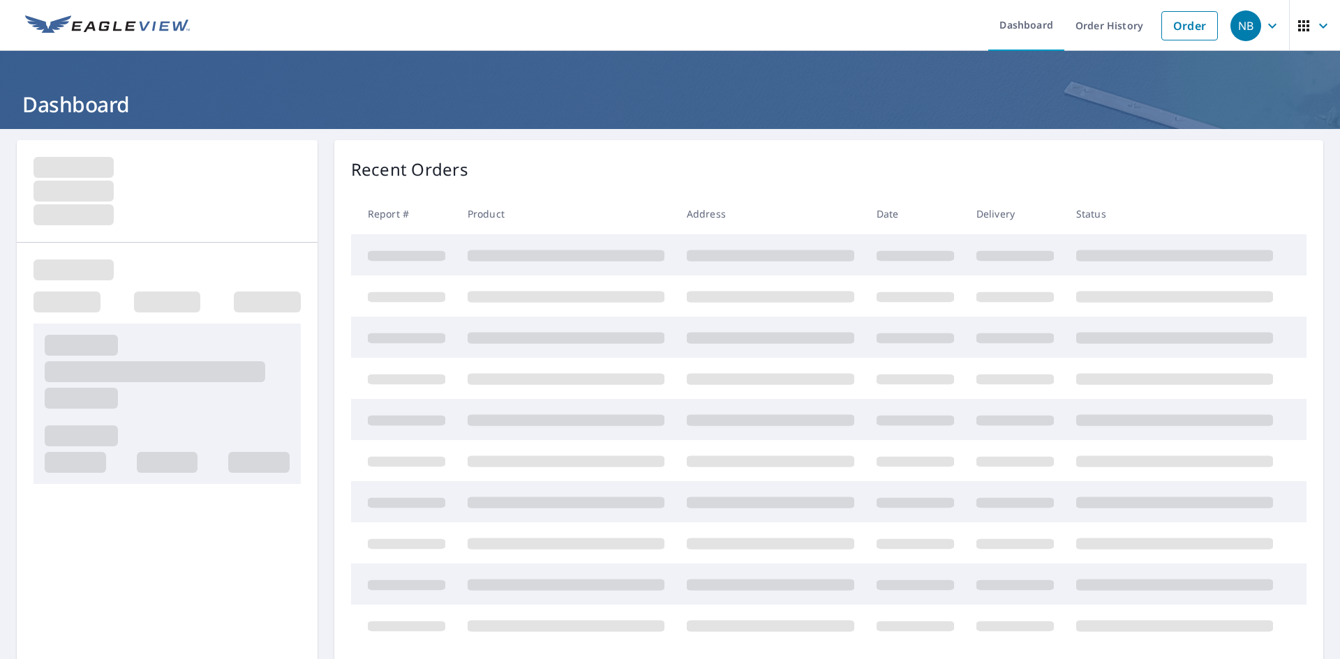  I want to click on th: Date, so click(915, 213).